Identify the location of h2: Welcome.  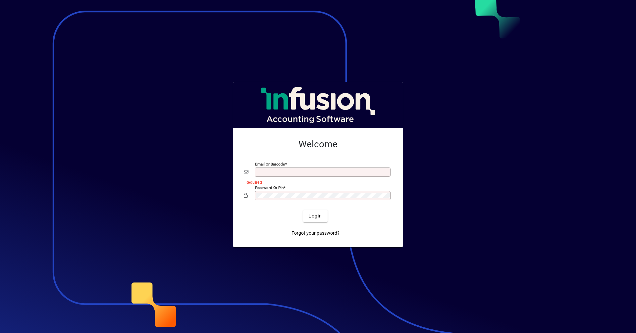
(318, 144).